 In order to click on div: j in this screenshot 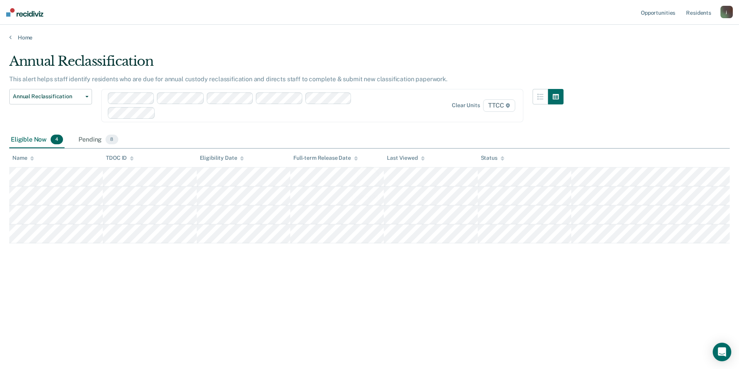, I will do `click(727, 12)`.